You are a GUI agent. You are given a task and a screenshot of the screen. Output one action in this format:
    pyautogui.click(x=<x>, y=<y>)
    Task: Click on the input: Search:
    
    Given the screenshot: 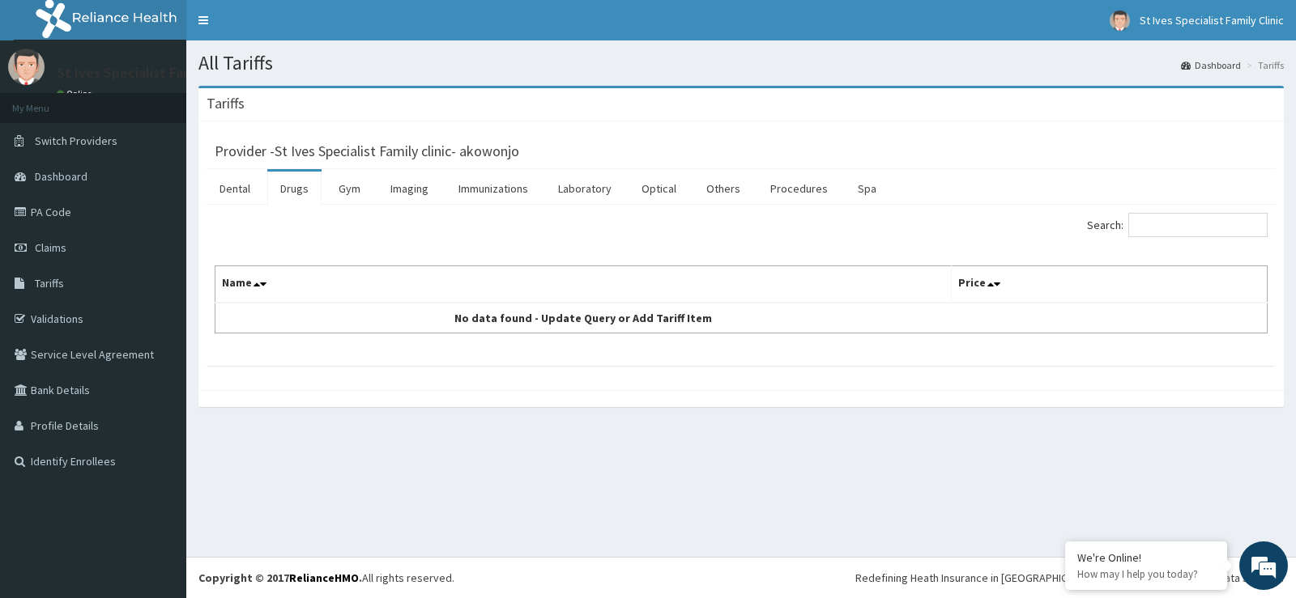 What is the action you would take?
    pyautogui.click(x=1198, y=225)
    